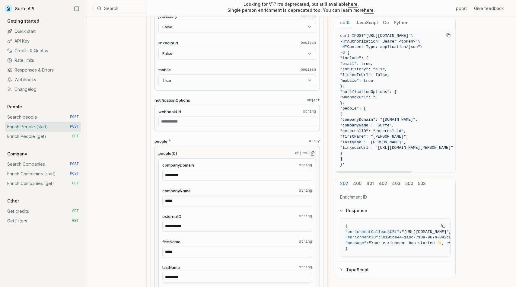  What do you see at coordinates (401, 23) in the screenshot?
I see `button: Python` at bounding box center [401, 23].